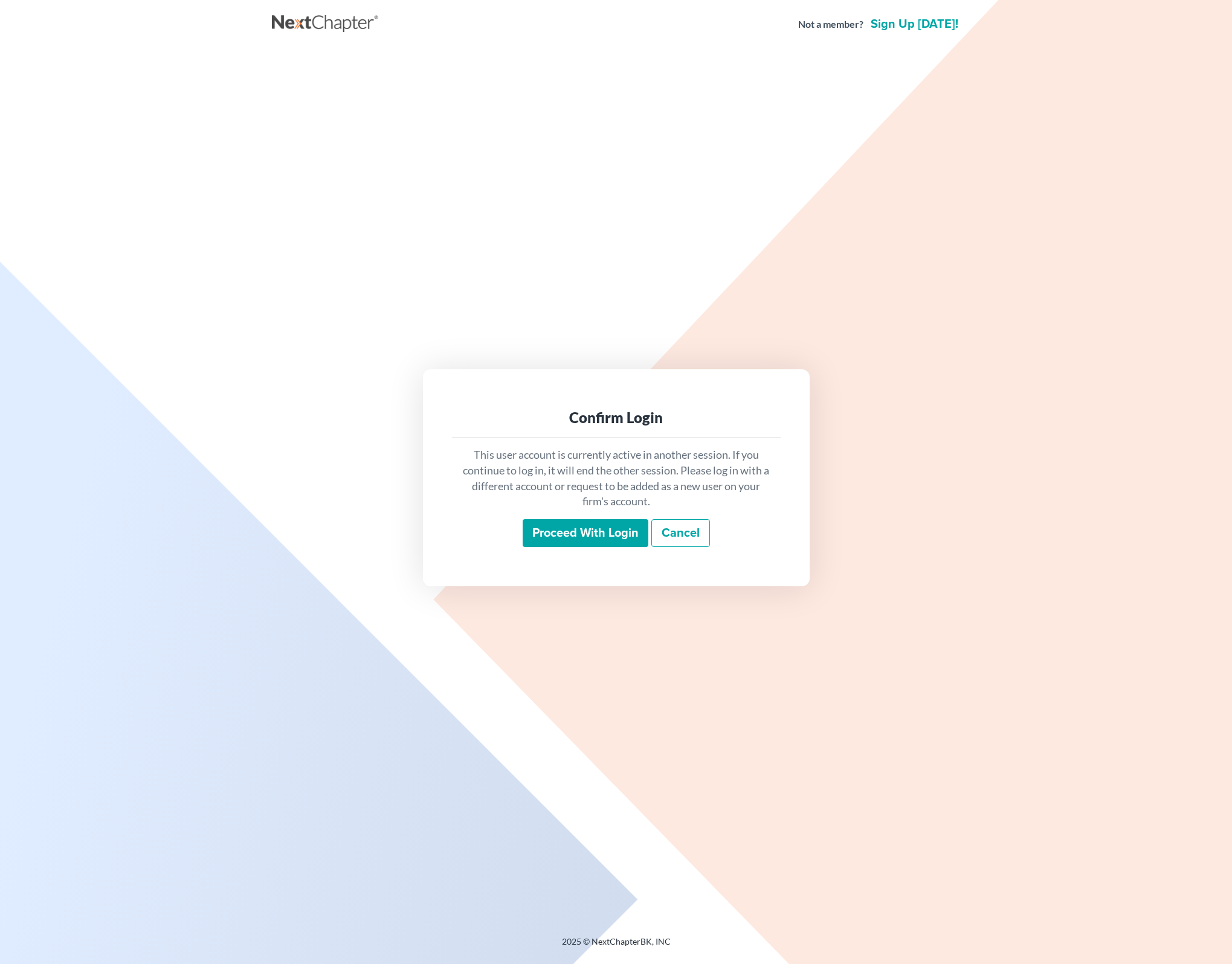 This screenshot has height=964, width=1232. I want to click on p: This user account is currently active in another session. If you continue to log in, it will end ..., so click(616, 478).